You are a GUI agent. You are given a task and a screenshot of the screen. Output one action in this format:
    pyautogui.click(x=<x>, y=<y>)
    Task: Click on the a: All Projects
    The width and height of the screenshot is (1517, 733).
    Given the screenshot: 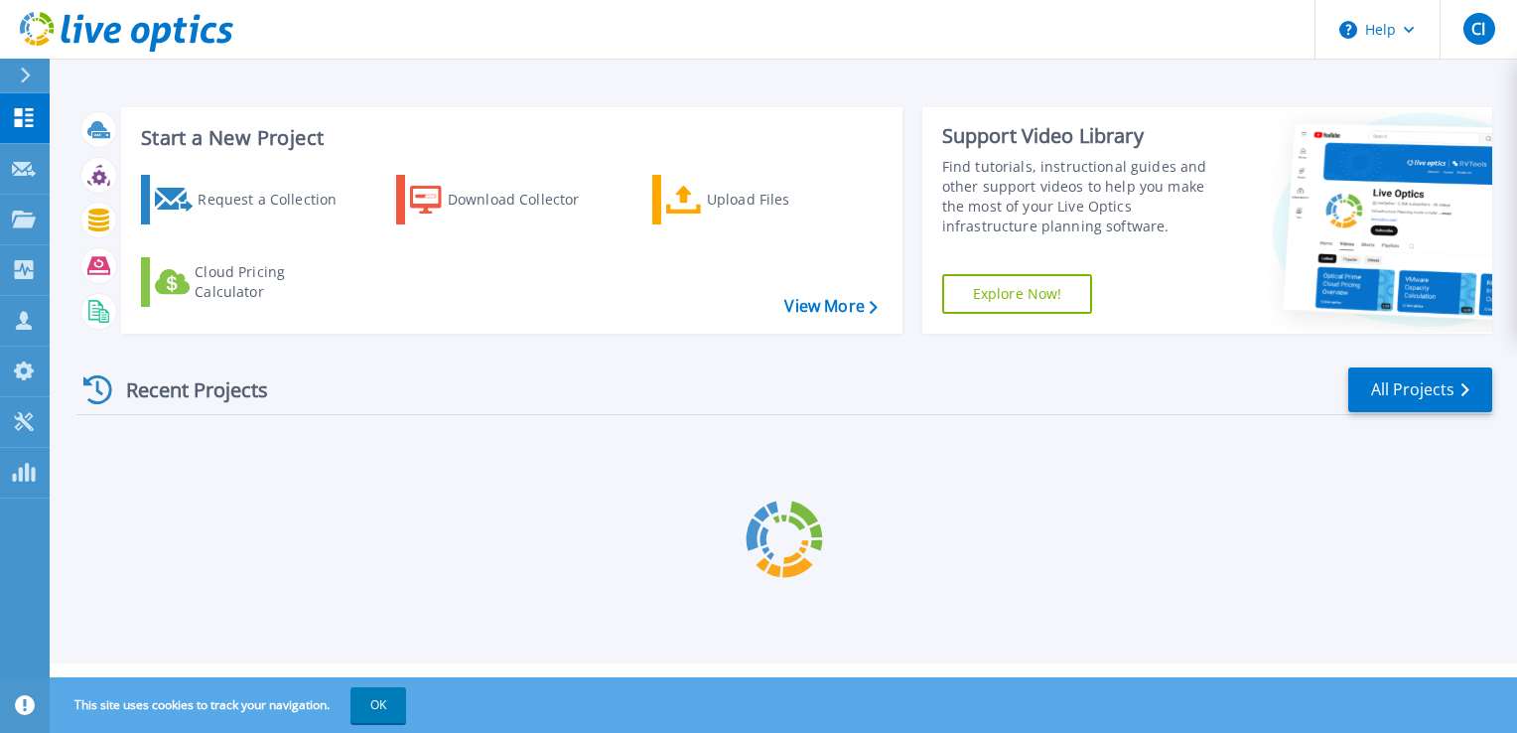 What is the action you would take?
    pyautogui.click(x=1420, y=389)
    